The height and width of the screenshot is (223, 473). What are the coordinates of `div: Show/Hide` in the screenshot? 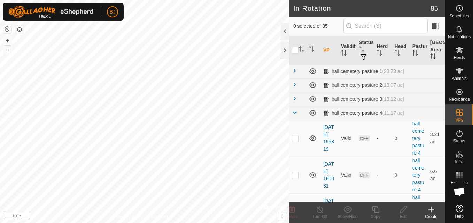 It's located at (347, 217).